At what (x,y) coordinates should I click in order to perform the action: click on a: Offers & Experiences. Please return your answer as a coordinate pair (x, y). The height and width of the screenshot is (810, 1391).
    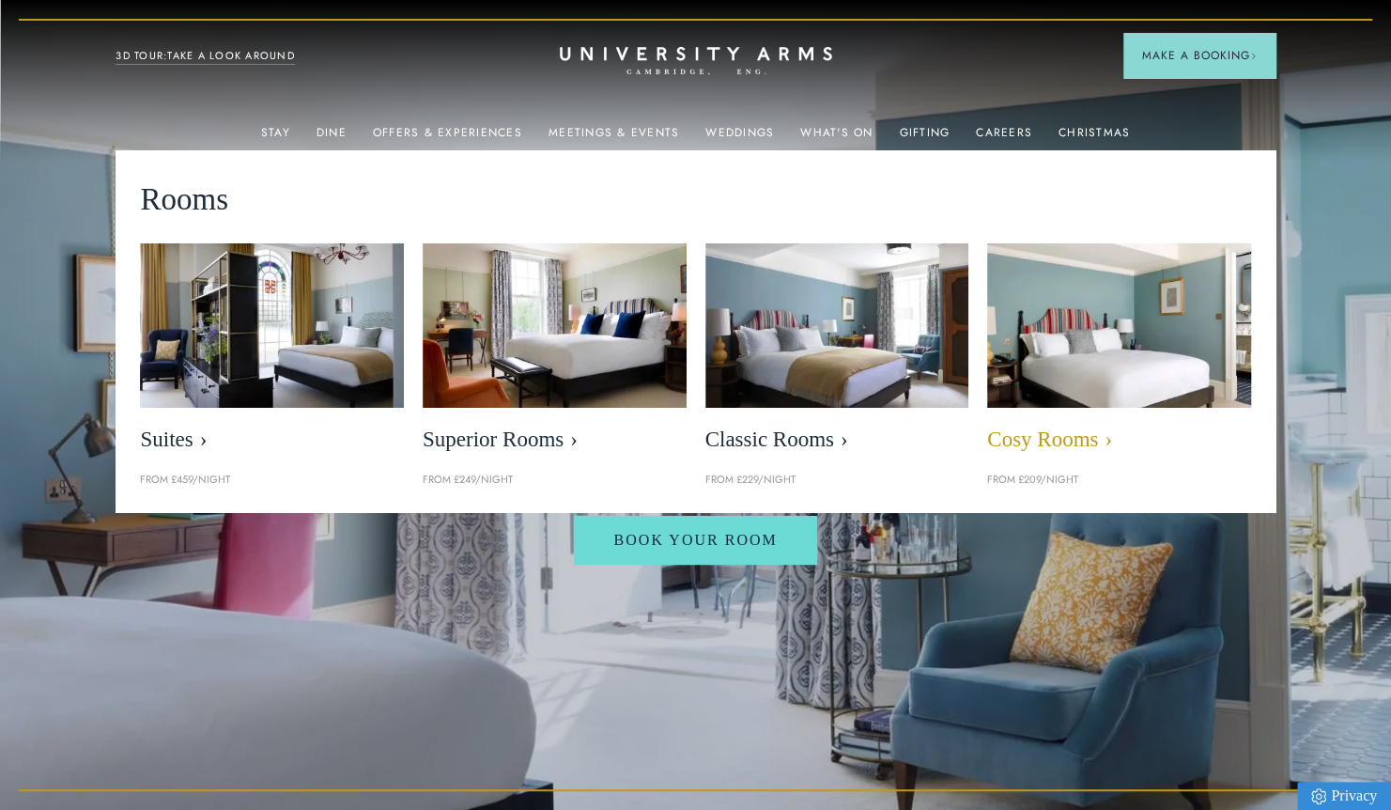
    Looking at the image, I should click on (447, 138).